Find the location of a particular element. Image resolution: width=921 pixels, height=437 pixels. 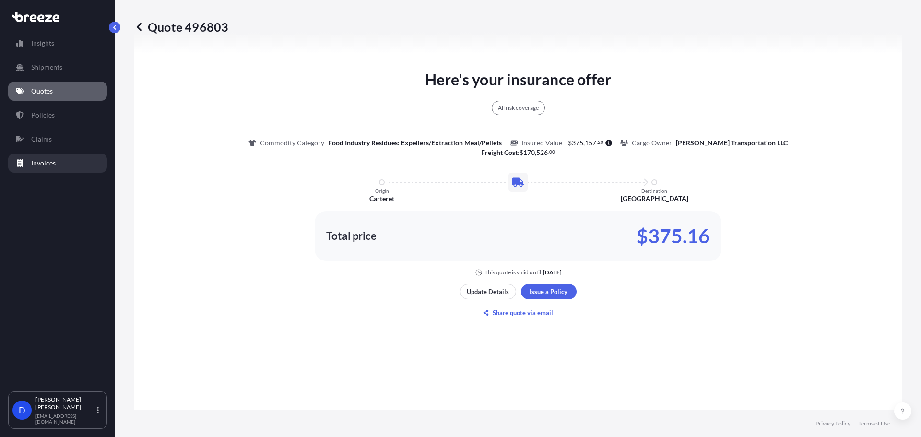

span: 00 is located at coordinates (552, 152).